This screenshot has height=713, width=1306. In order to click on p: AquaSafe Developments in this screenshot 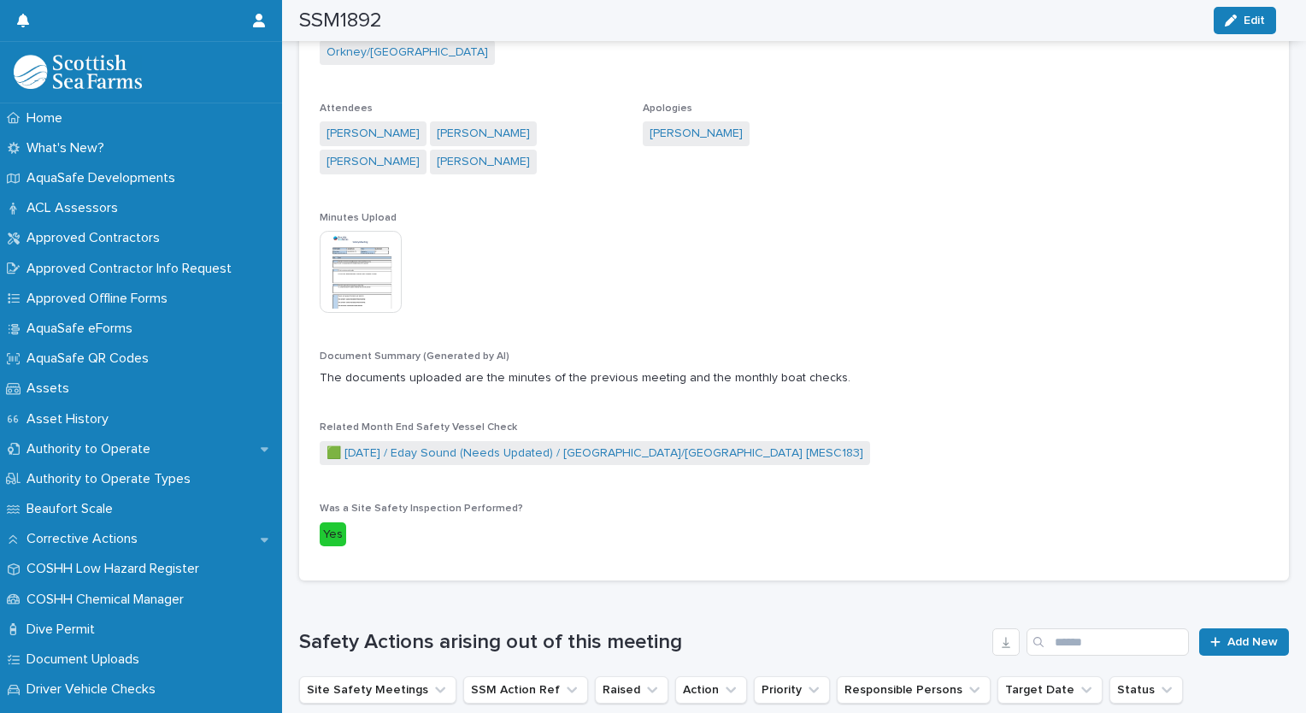, I will do `click(104, 178)`.